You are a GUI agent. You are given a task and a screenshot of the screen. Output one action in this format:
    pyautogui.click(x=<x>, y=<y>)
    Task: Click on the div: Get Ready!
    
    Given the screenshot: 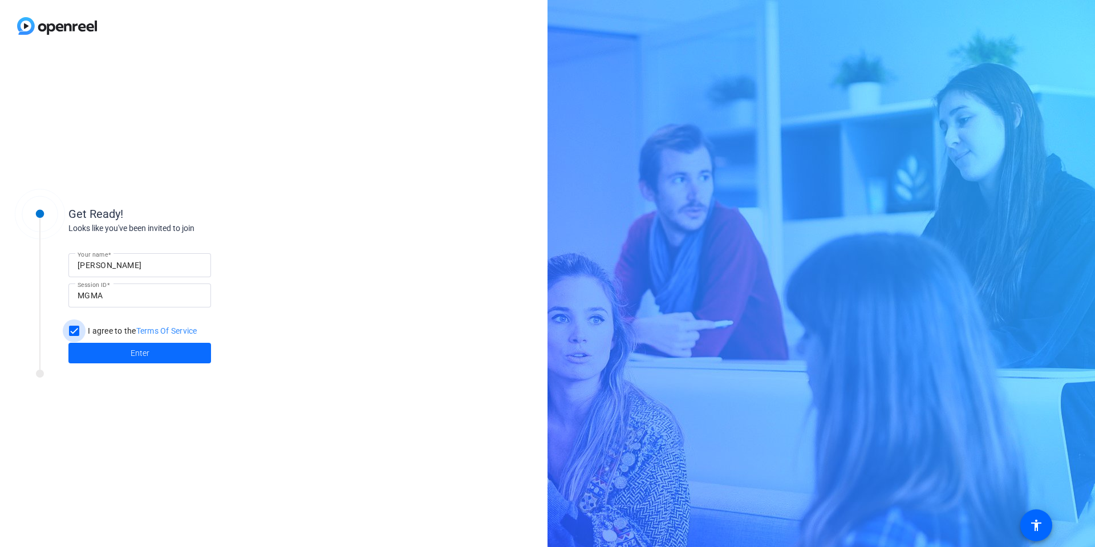 What is the action you would take?
    pyautogui.click(x=182, y=214)
    